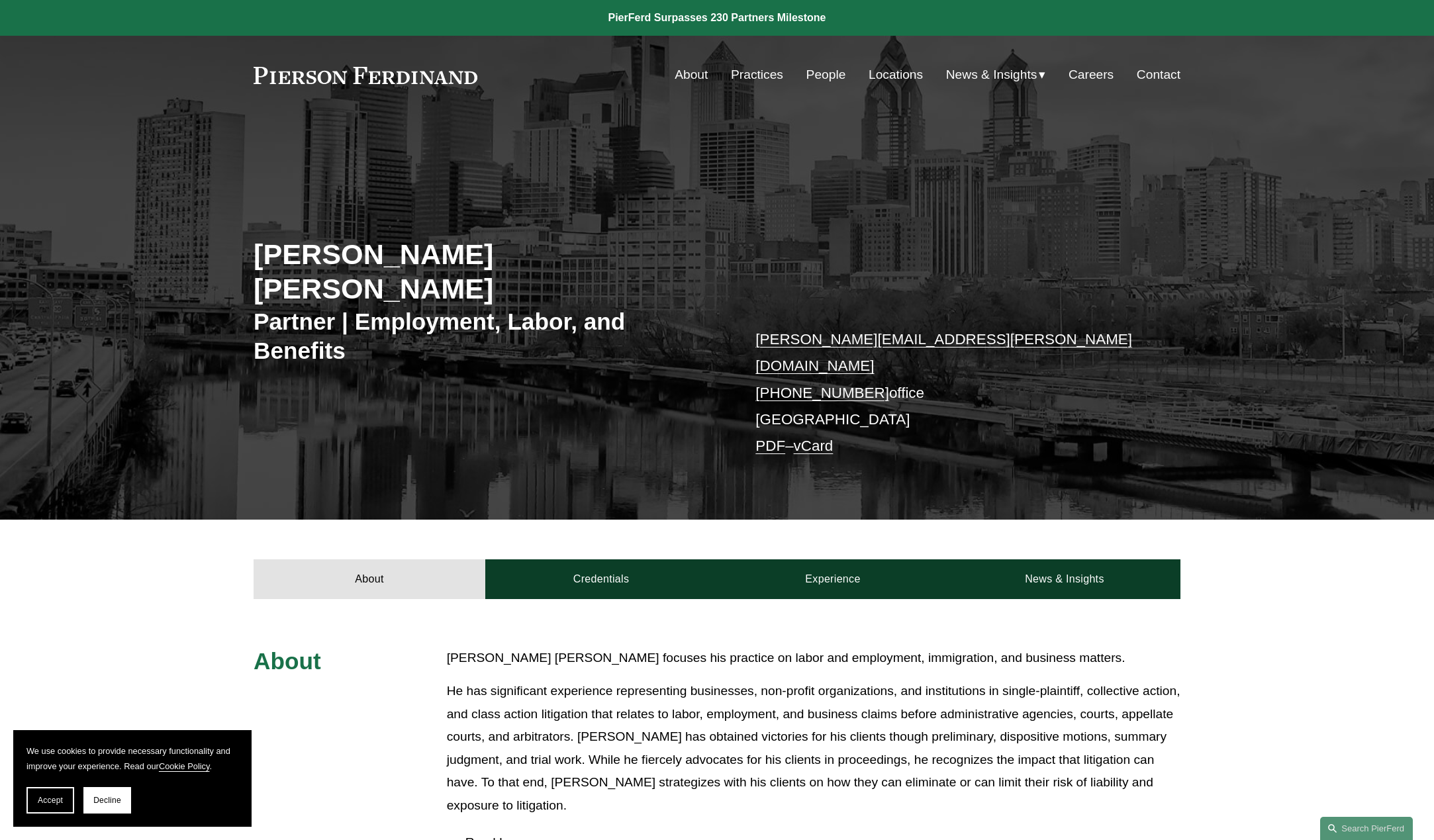 The width and height of the screenshot is (1434, 840). I want to click on a: PDF, so click(770, 445).